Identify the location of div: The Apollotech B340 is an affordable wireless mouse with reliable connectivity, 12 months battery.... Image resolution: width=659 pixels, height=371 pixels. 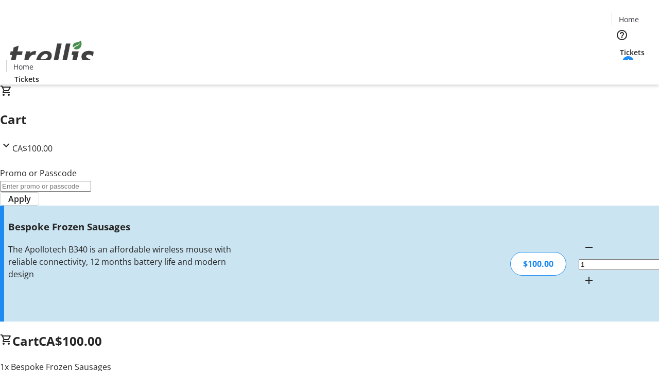
(120, 262).